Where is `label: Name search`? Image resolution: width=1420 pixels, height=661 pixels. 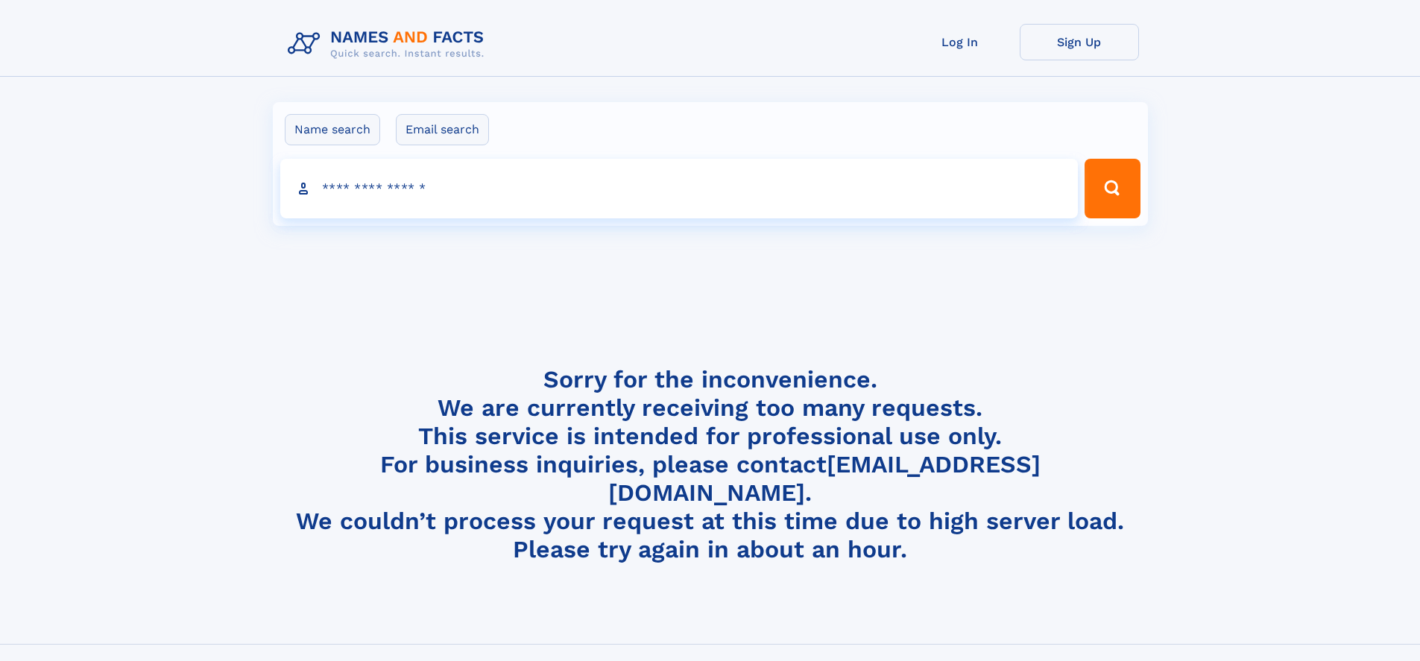 label: Name search is located at coordinates (332, 130).